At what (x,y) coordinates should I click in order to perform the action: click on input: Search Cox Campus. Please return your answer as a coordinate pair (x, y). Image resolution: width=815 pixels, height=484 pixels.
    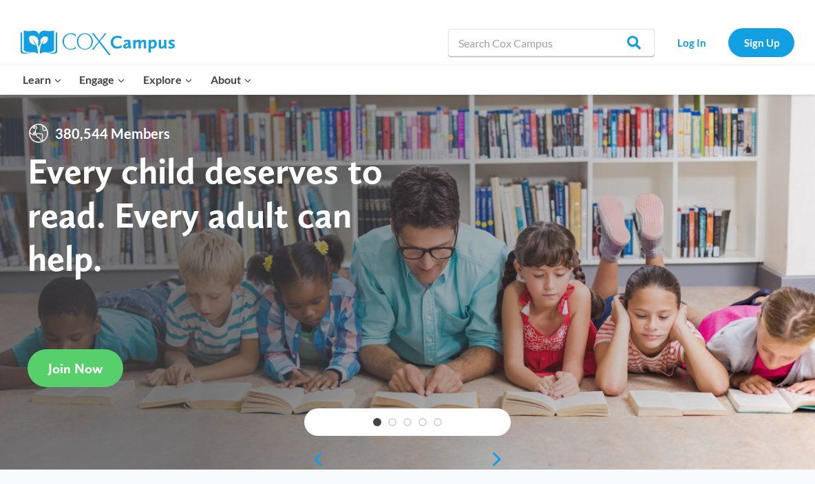
    Looking at the image, I should click on (551, 43).